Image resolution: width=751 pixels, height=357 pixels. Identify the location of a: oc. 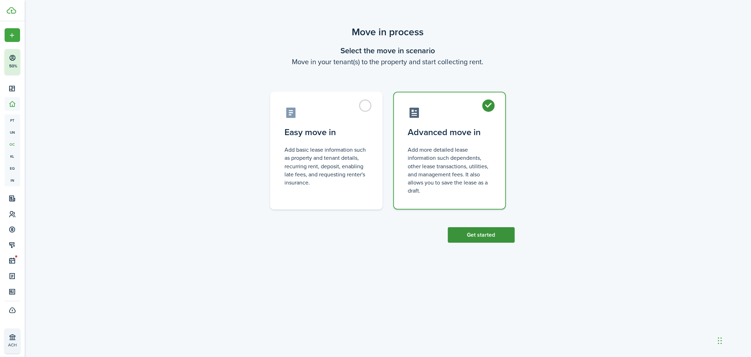
(12, 144).